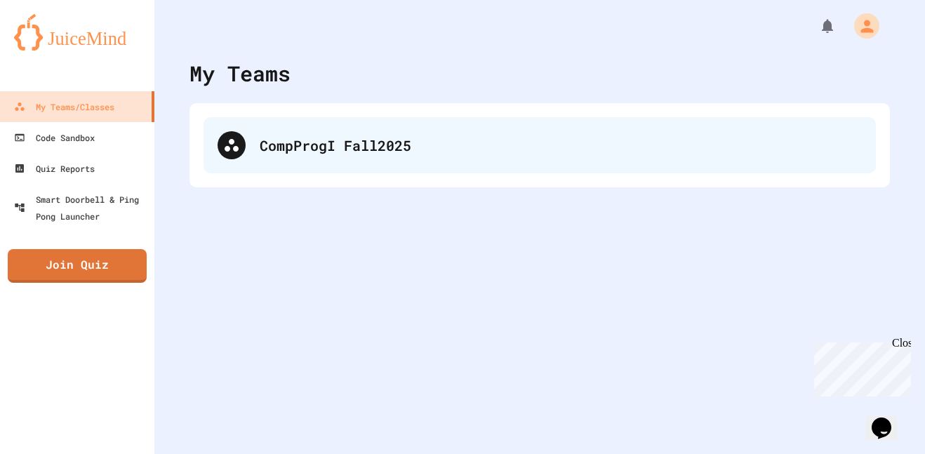  I want to click on div: My Teams/Classes, so click(64, 107).